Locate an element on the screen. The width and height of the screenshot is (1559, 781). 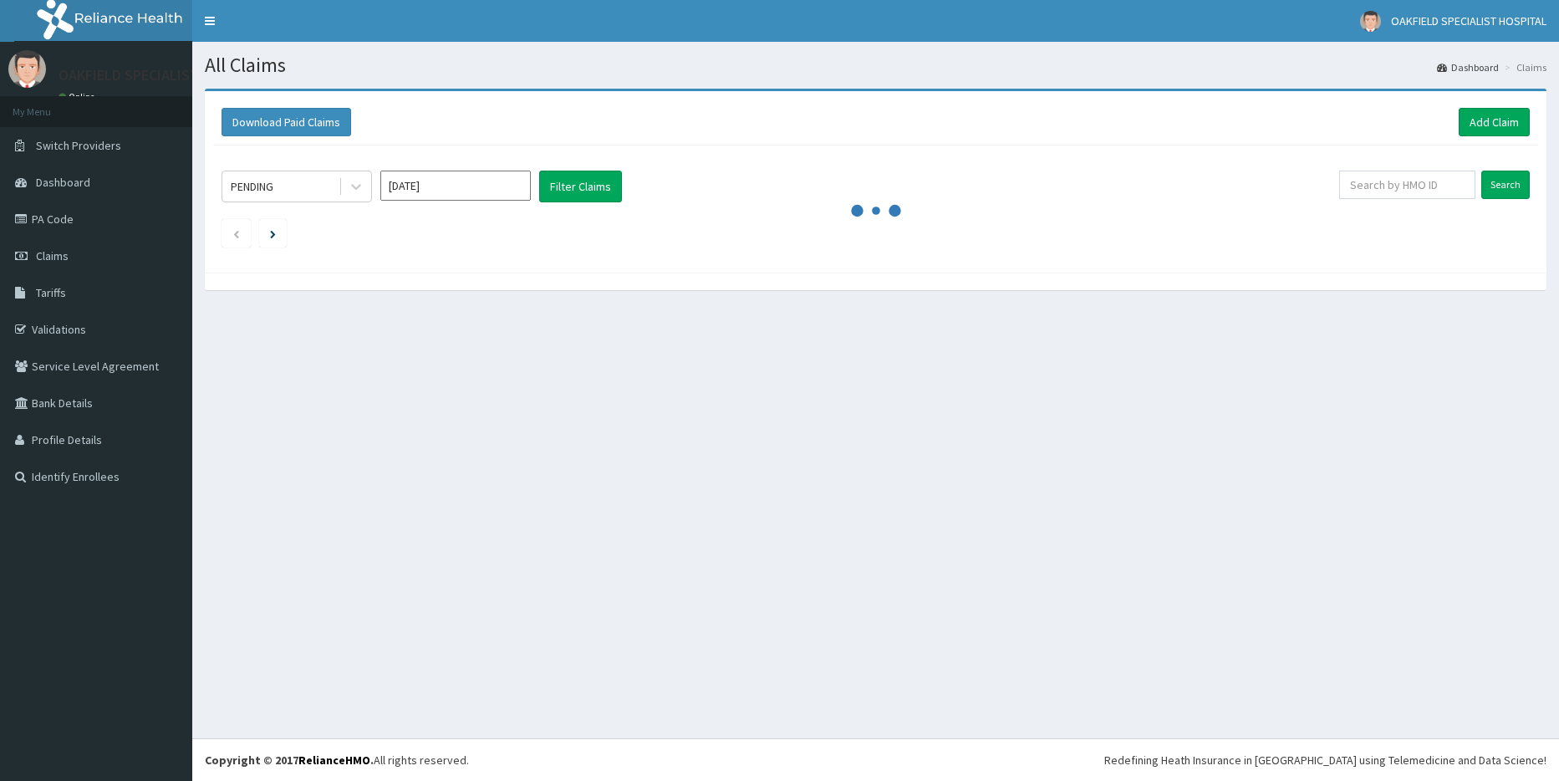
span: Claims is located at coordinates (52, 256).